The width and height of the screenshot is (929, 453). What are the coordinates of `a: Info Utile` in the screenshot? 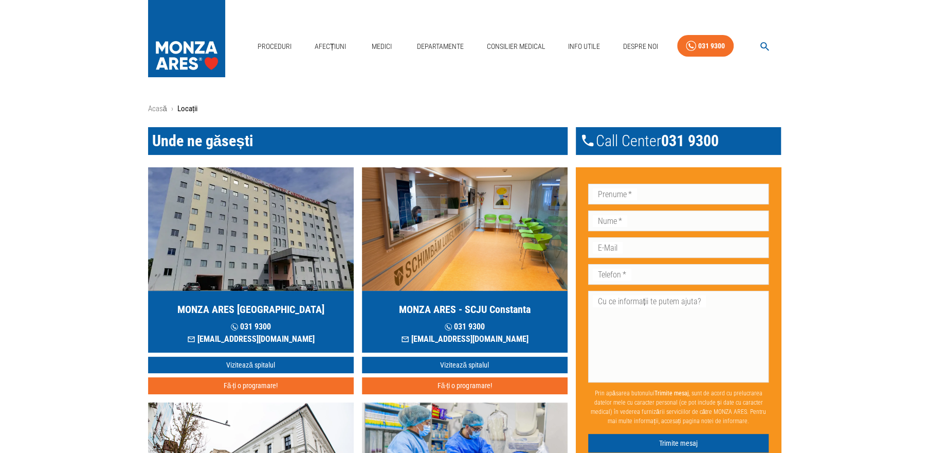 It's located at (584, 46).